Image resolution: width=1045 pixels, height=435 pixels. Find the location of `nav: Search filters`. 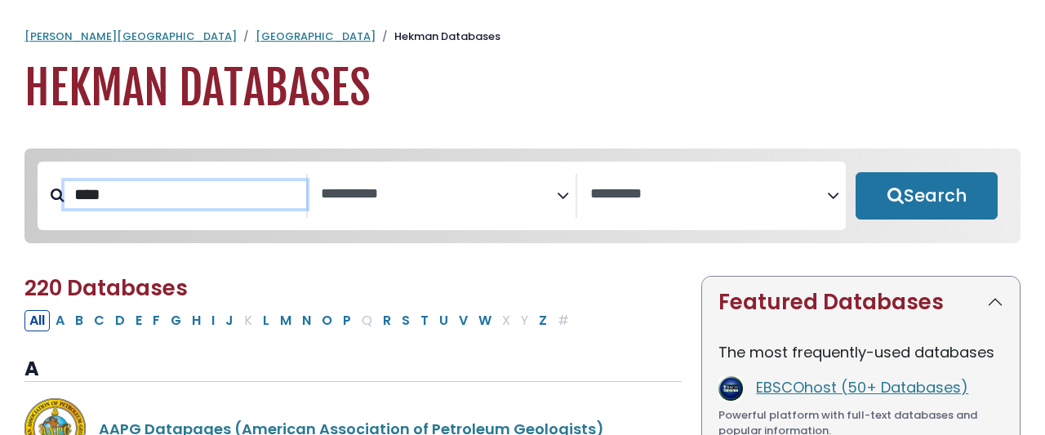

nav: Search filters is located at coordinates (523, 196).